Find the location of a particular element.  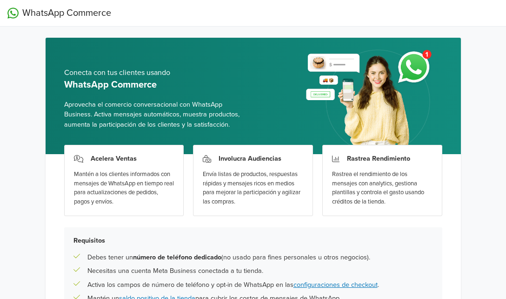

span: WhatsApp Commerce is located at coordinates (67, 13).